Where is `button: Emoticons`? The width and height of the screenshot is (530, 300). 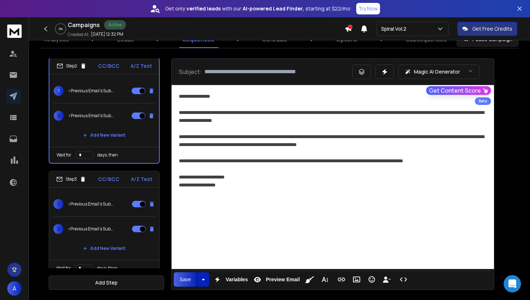 button: Emoticons is located at coordinates (372, 279).